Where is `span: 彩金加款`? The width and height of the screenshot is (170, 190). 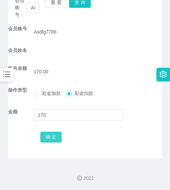 span: 彩金加款 is located at coordinates (52, 93).